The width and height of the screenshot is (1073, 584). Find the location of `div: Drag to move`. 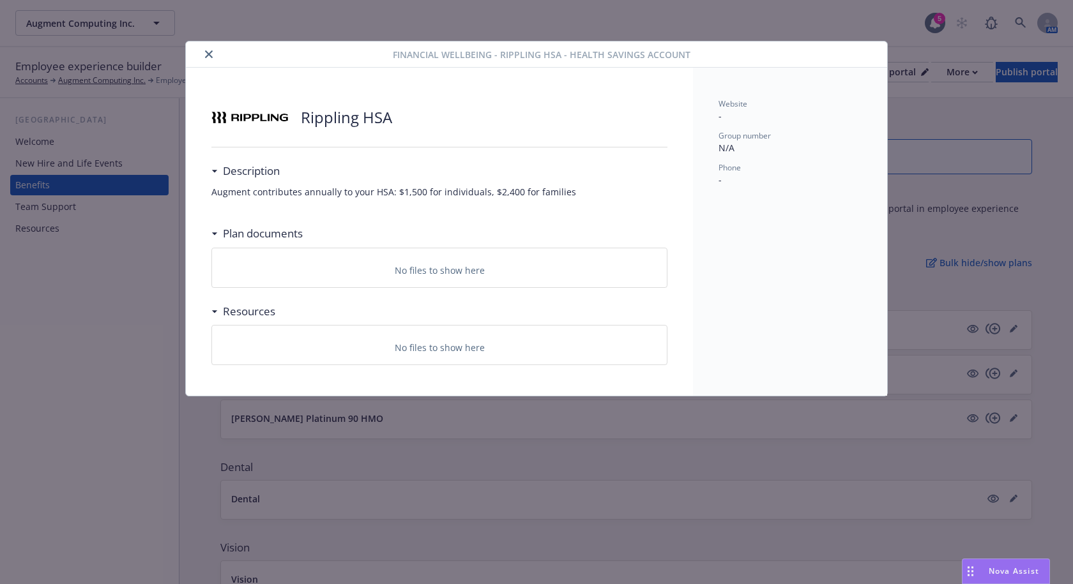

div: Drag to move is located at coordinates (970, 572).